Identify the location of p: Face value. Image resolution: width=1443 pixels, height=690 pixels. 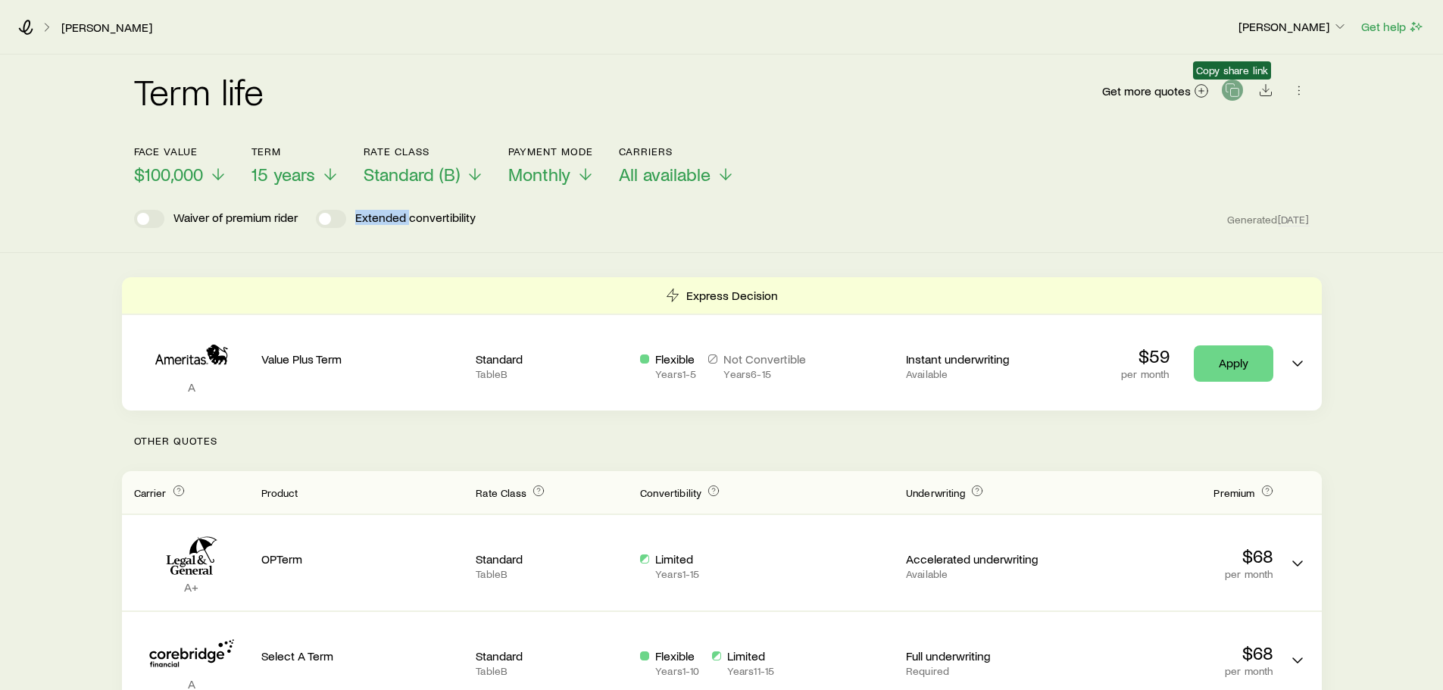
(180, 151).